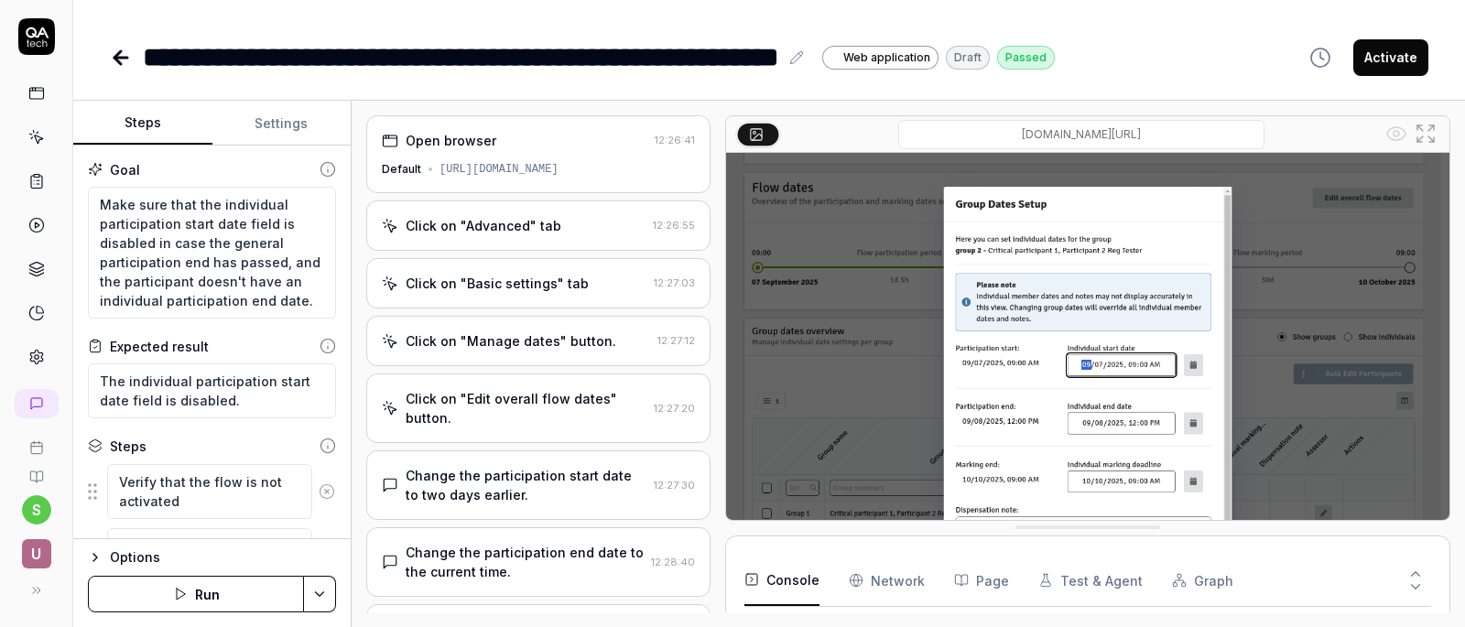 Image resolution: width=1465 pixels, height=627 pixels. I want to click on button: Options, so click(212, 558).